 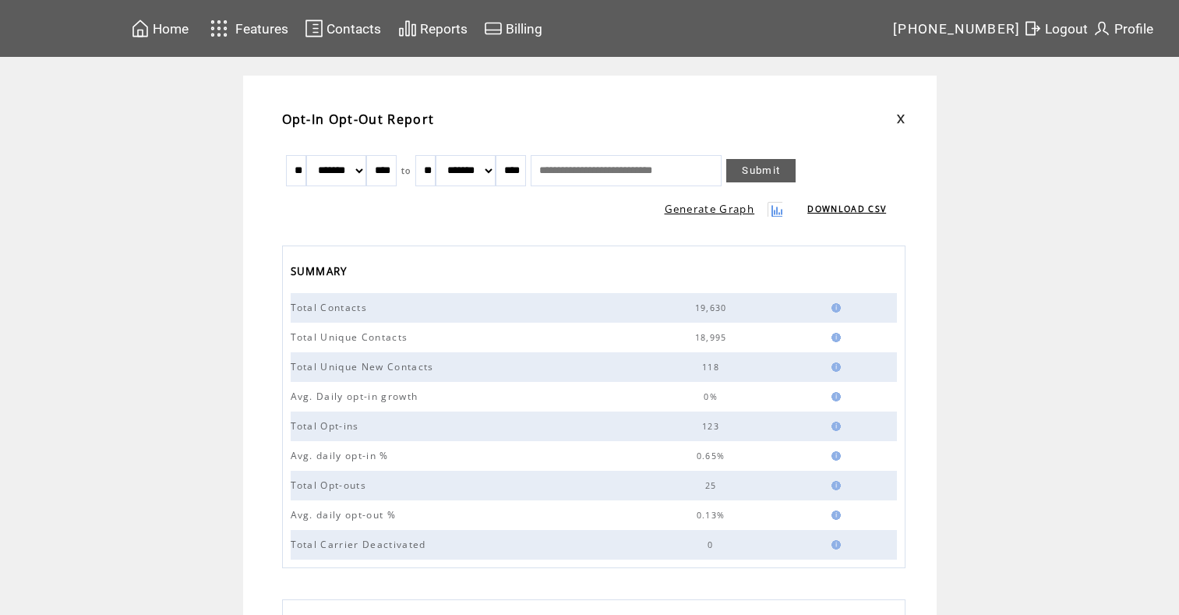 I want to click on img: exit.svg, so click(x=1032, y=28).